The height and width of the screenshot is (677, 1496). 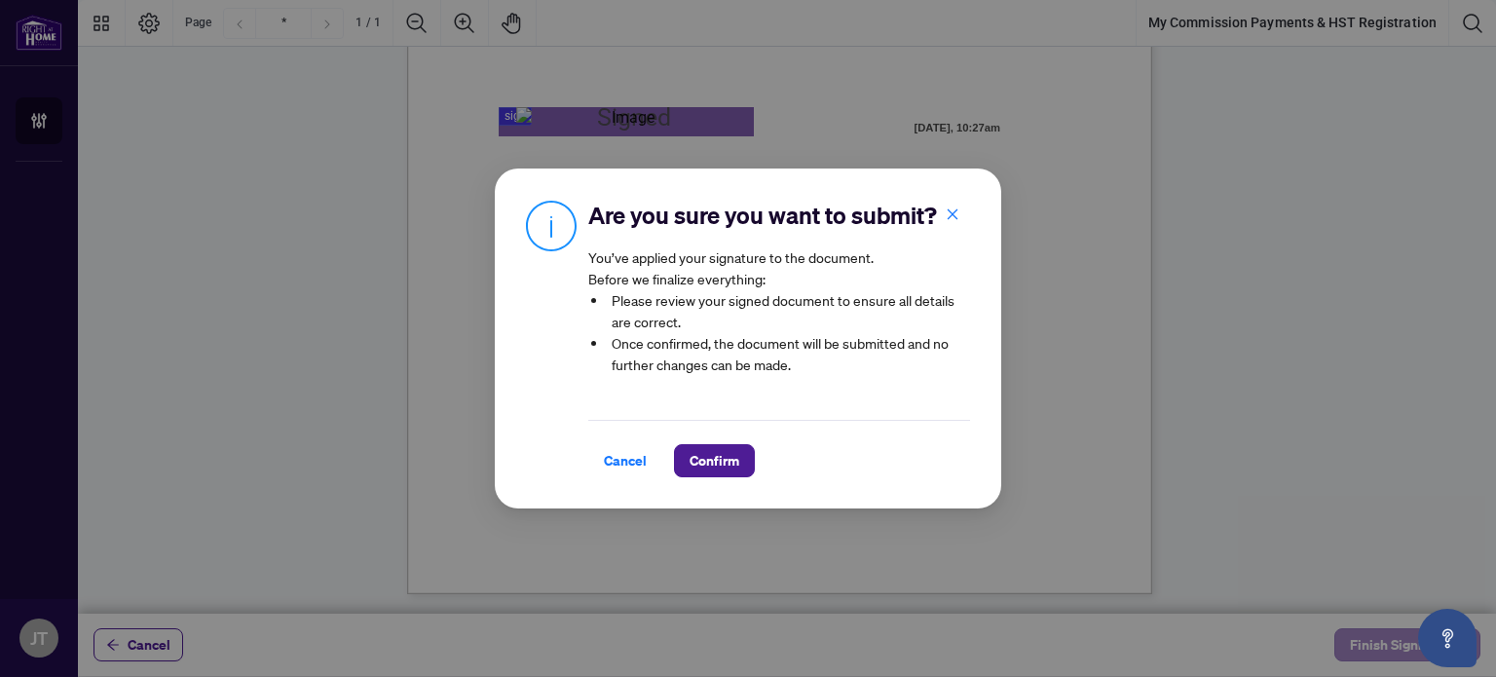 I want to click on li: Please review your signed document to ensure all details are correct., so click(x=789, y=311).